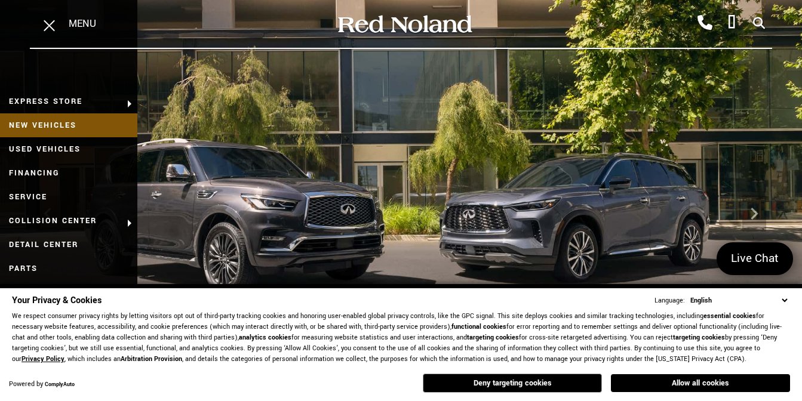 The height and width of the screenshot is (401, 802). I want to click on a: Privacy Policy, so click(43, 359).